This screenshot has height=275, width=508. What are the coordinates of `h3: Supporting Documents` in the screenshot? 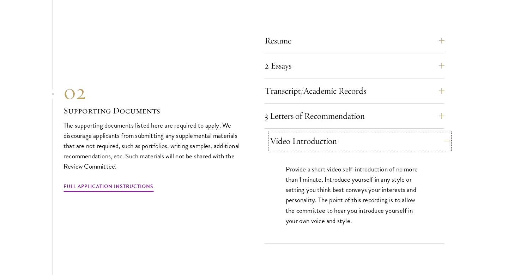 It's located at (154, 111).